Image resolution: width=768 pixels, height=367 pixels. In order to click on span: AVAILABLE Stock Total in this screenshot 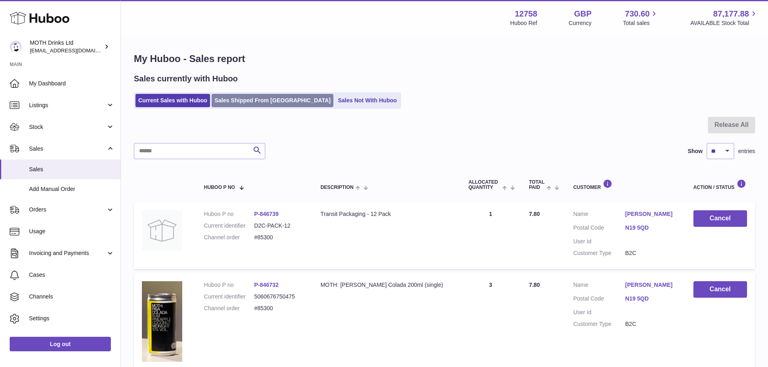, I will do `click(724, 23)`.